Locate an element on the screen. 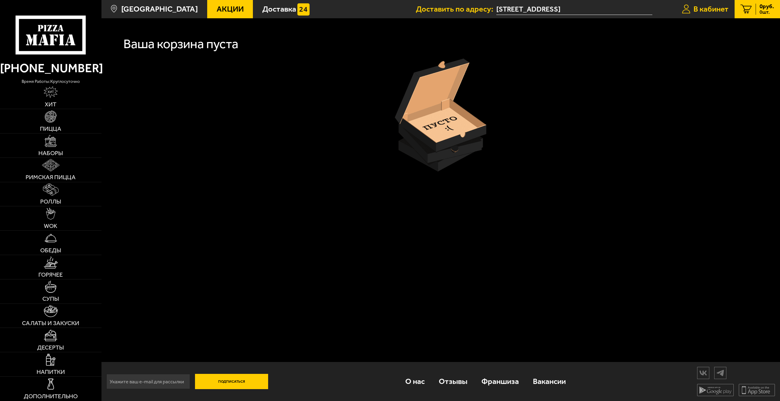 The width and height of the screenshot is (780, 401). a: Вакансии is located at coordinates (550, 381).